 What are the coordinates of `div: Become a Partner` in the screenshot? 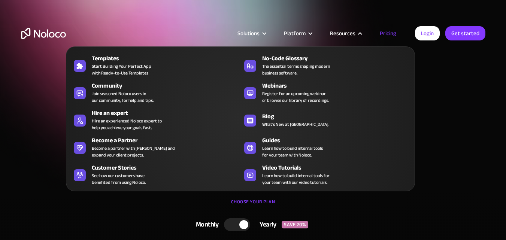 It's located at (168, 140).